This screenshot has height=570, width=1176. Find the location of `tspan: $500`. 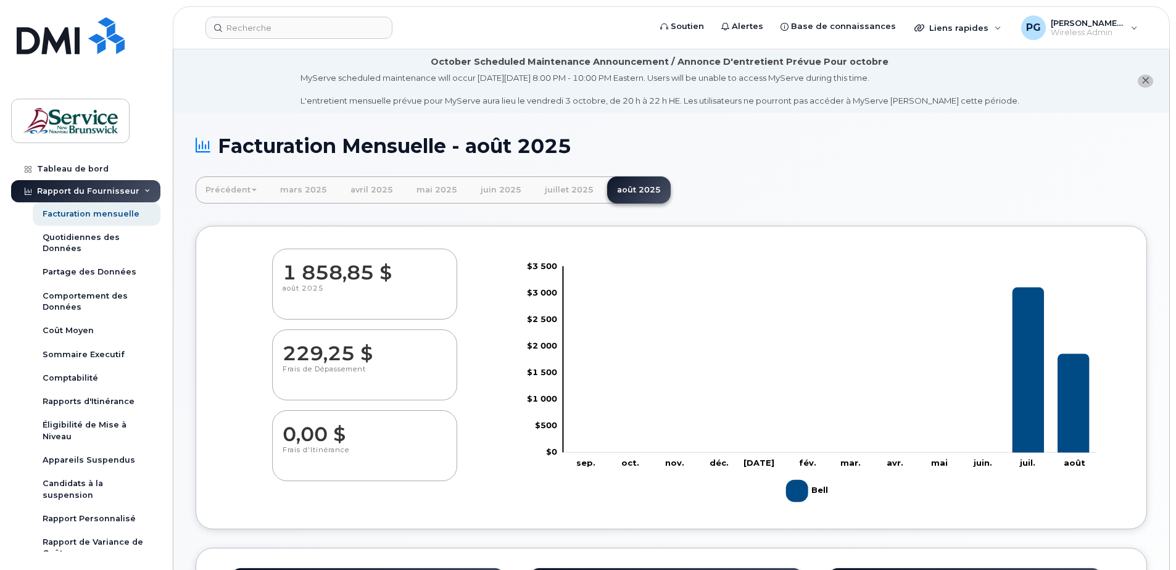

tspan: $500 is located at coordinates (546, 425).